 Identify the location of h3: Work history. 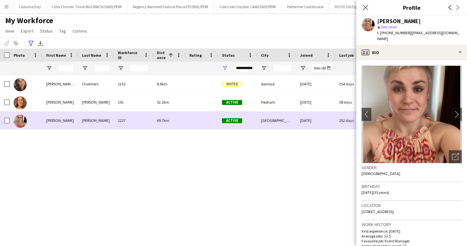
(412, 224).